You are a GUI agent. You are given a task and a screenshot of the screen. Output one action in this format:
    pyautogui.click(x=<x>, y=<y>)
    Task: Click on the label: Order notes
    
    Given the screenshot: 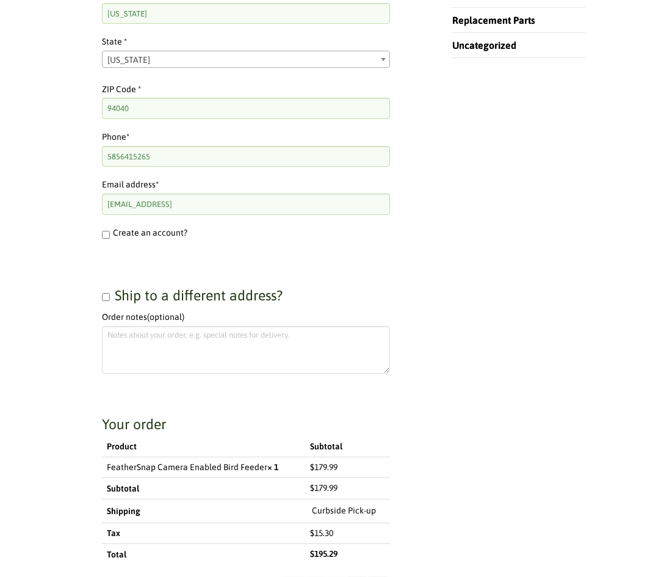 What is the action you would take?
    pyautogui.click(x=246, y=317)
    